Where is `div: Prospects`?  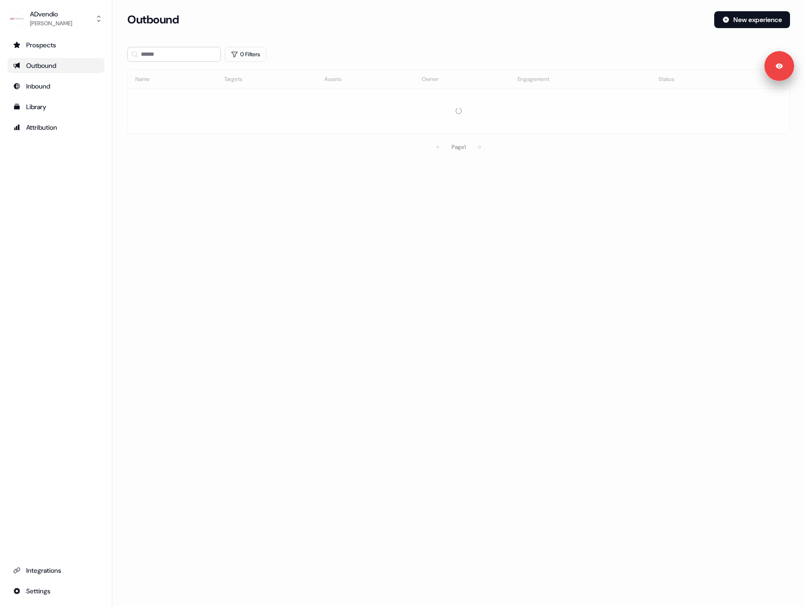 div: Prospects is located at coordinates (56, 45).